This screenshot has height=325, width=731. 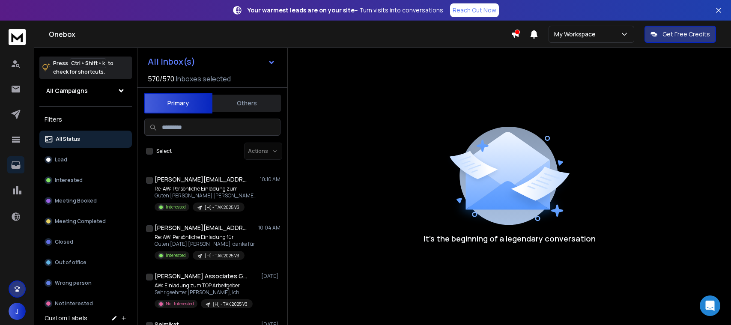 I want to click on h3: Filters, so click(x=86, y=120).